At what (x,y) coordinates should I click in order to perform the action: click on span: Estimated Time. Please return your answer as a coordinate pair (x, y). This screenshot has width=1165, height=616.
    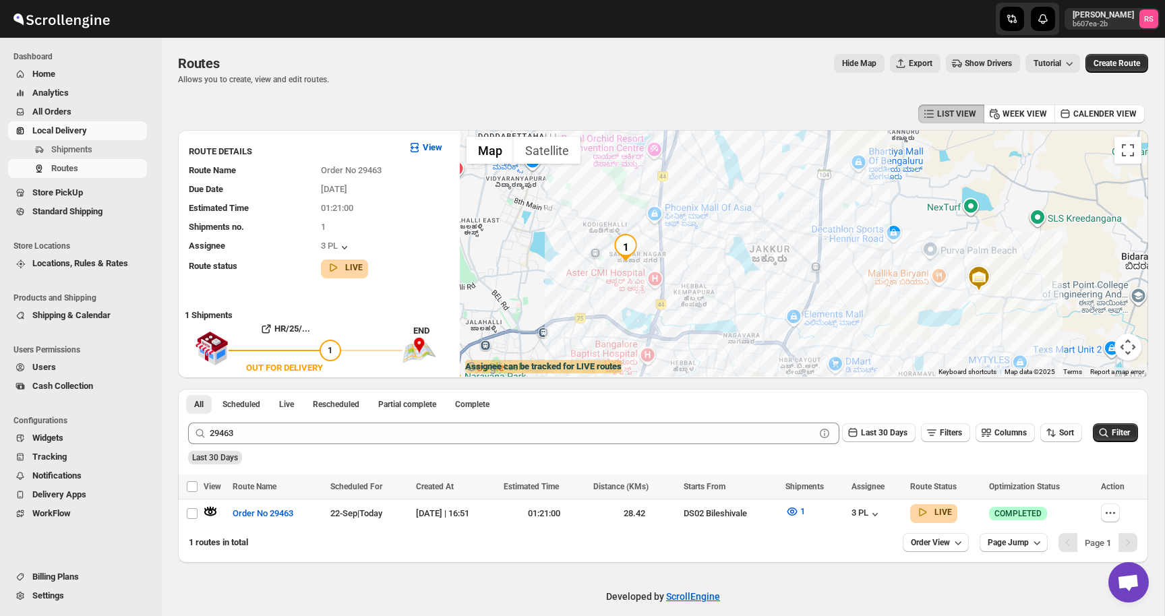
    Looking at the image, I should click on (531, 487).